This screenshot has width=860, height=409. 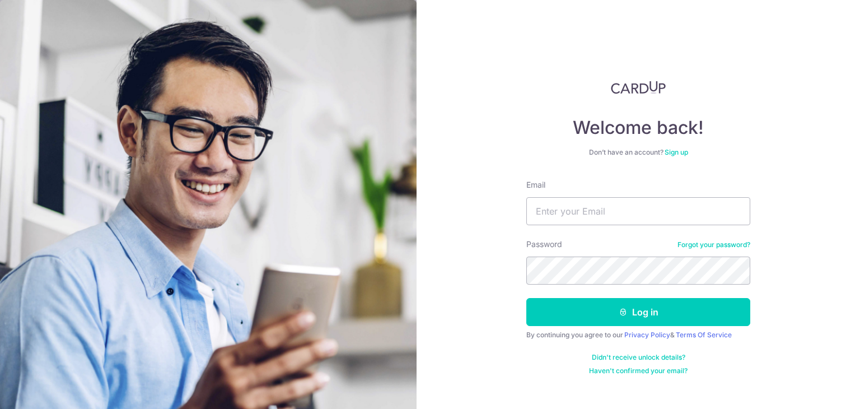 I want to click on input: Enter your Email, so click(x=638, y=211).